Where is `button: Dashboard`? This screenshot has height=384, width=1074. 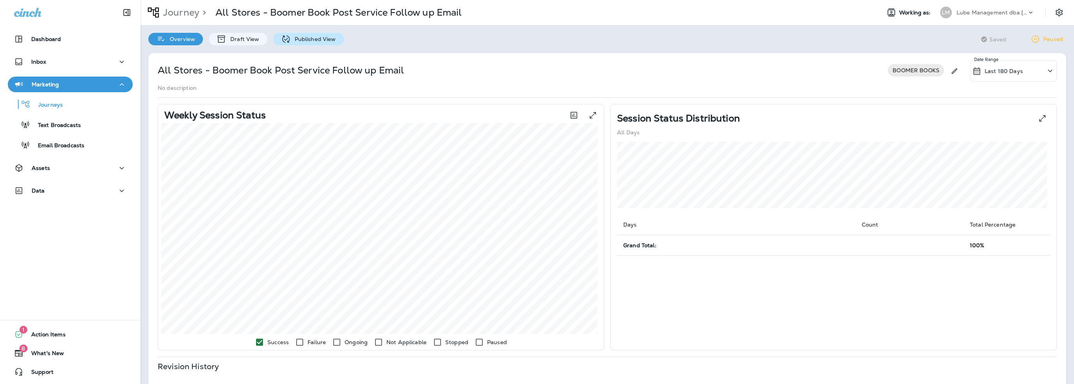
button: Dashboard is located at coordinates (70, 39).